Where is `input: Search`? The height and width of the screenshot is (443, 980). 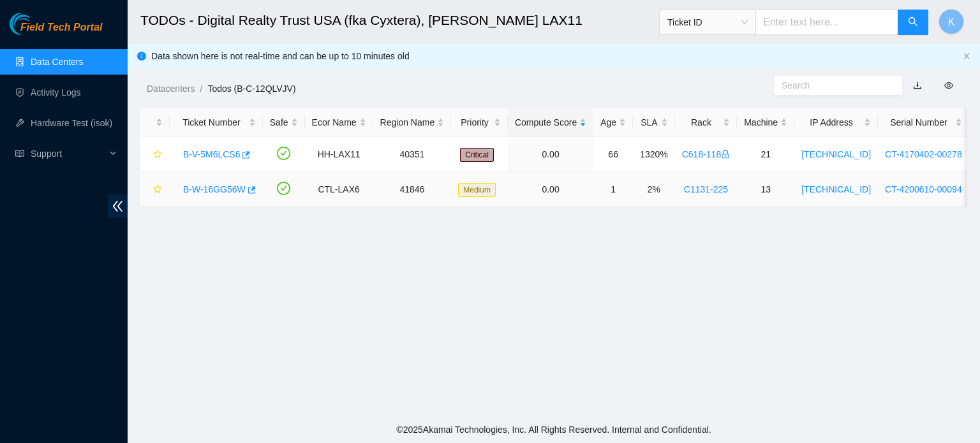 input: Search is located at coordinates (833, 85).